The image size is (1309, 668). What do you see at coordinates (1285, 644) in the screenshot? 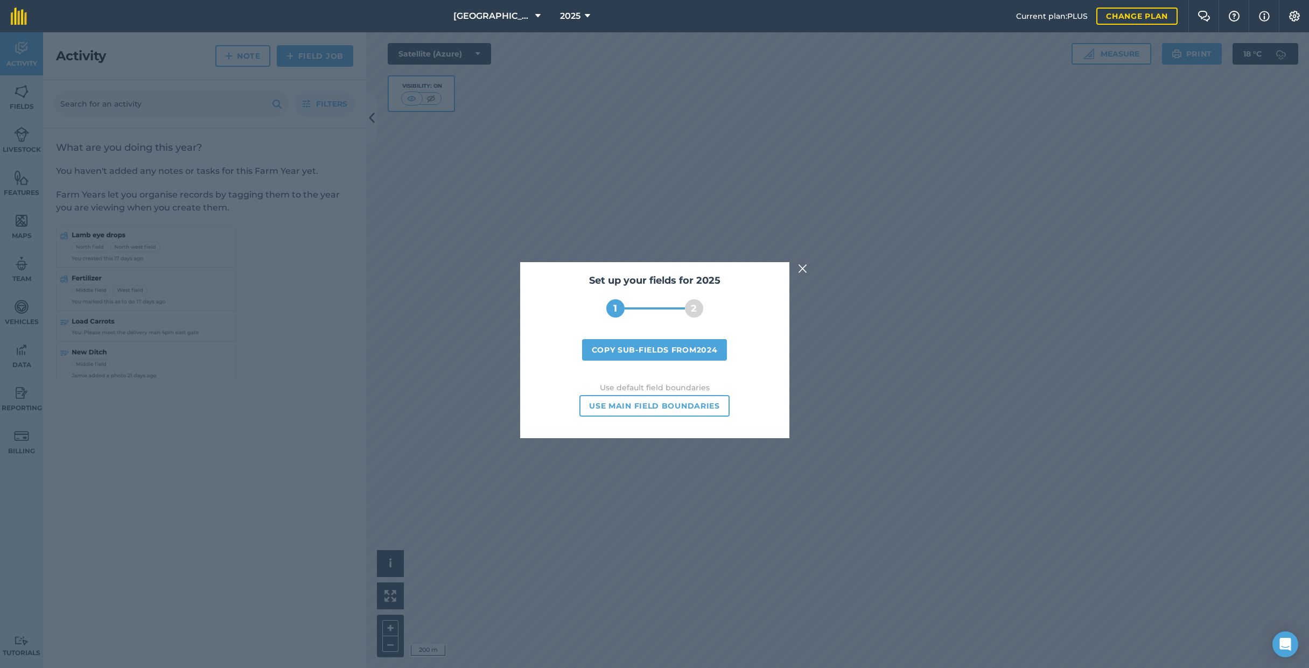
I see `div: Open Intercom Messenger` at bounding box center [1285, 644].